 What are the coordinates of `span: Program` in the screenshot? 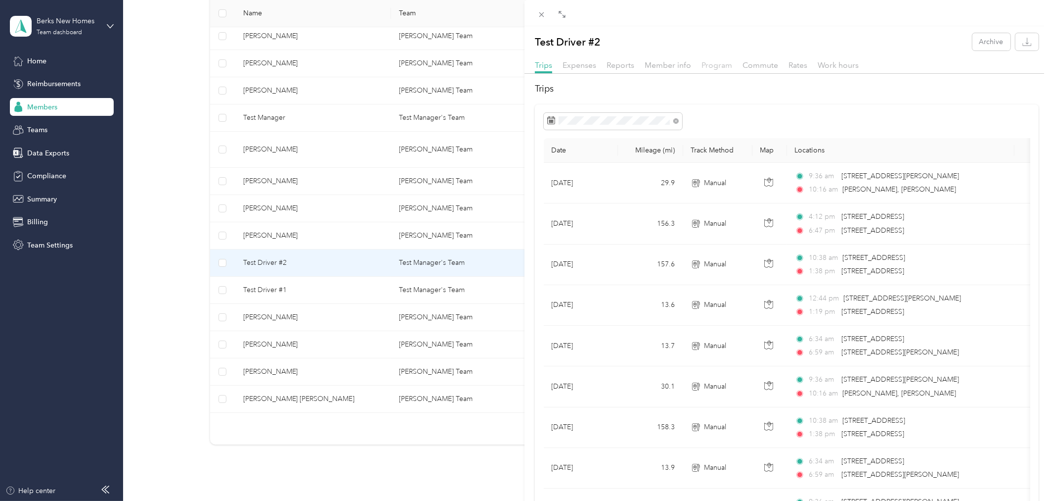 It's located at (717, 65).